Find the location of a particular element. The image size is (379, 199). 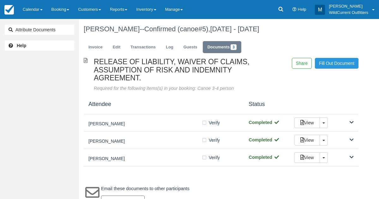

a: Help is located at coordinates (40, 46).